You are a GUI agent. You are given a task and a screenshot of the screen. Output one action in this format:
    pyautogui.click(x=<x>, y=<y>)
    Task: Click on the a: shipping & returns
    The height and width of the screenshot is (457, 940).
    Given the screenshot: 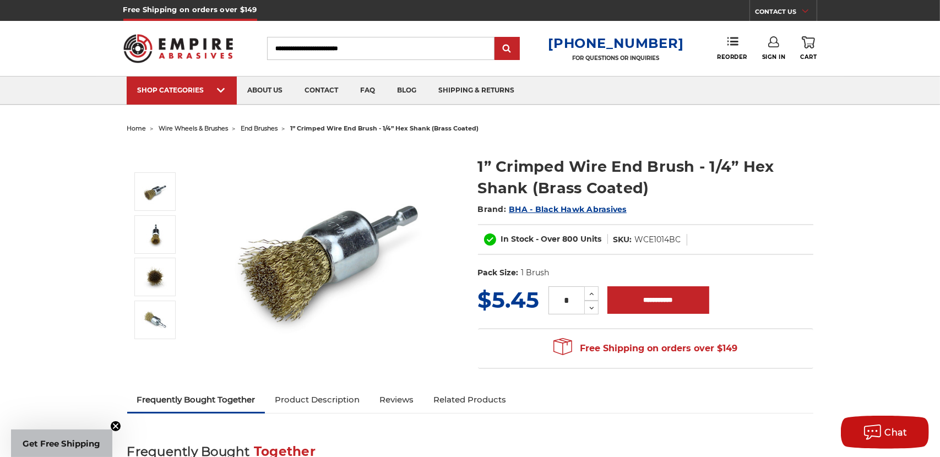 What is the action you would take?
    pyautogui.click(x=477, y=90)
    